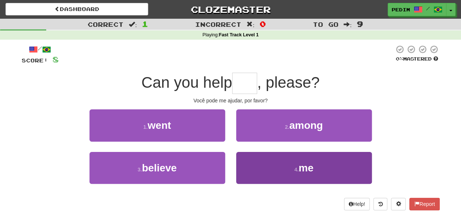 This screenshot has width=461, height=218. Describe the element at coordinates (35, 60) in the screenshot. I see `span: Score:` at that location.